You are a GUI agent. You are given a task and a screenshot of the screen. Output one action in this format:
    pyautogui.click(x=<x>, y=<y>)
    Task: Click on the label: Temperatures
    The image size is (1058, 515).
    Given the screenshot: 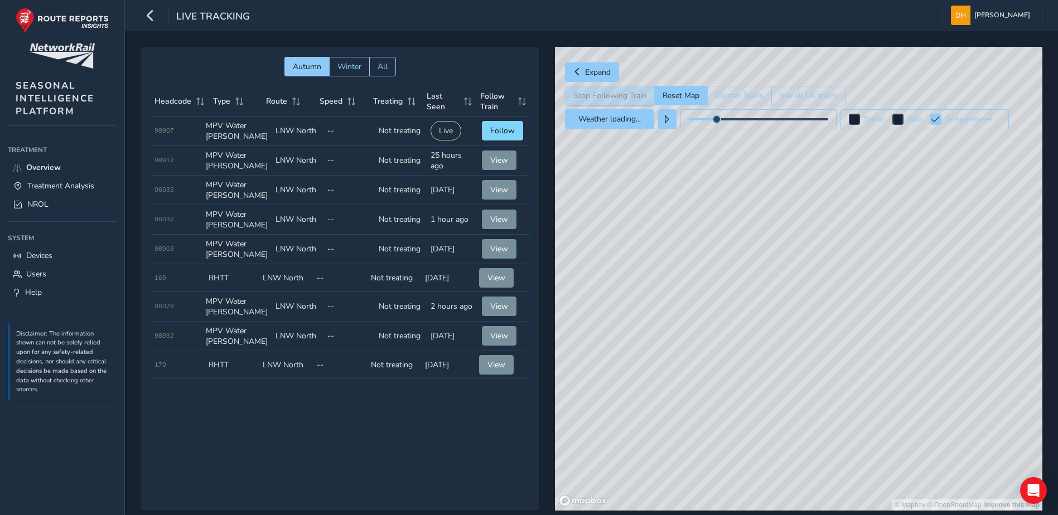 What is the action you would take?
    pyautogui.click(x=968, y=119)
    